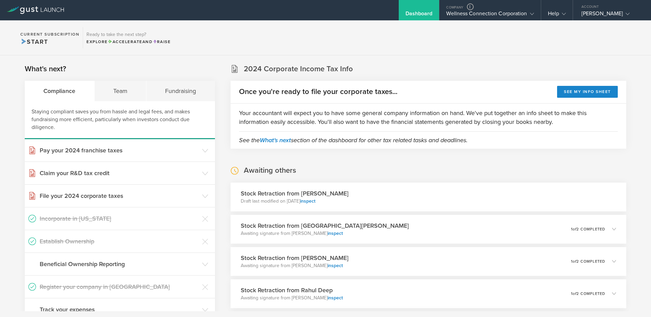 The image size is (651, 317). Describe the element at coordinates (270, 170) in the screenshot. I see `h2: Awaiting others` at that location.